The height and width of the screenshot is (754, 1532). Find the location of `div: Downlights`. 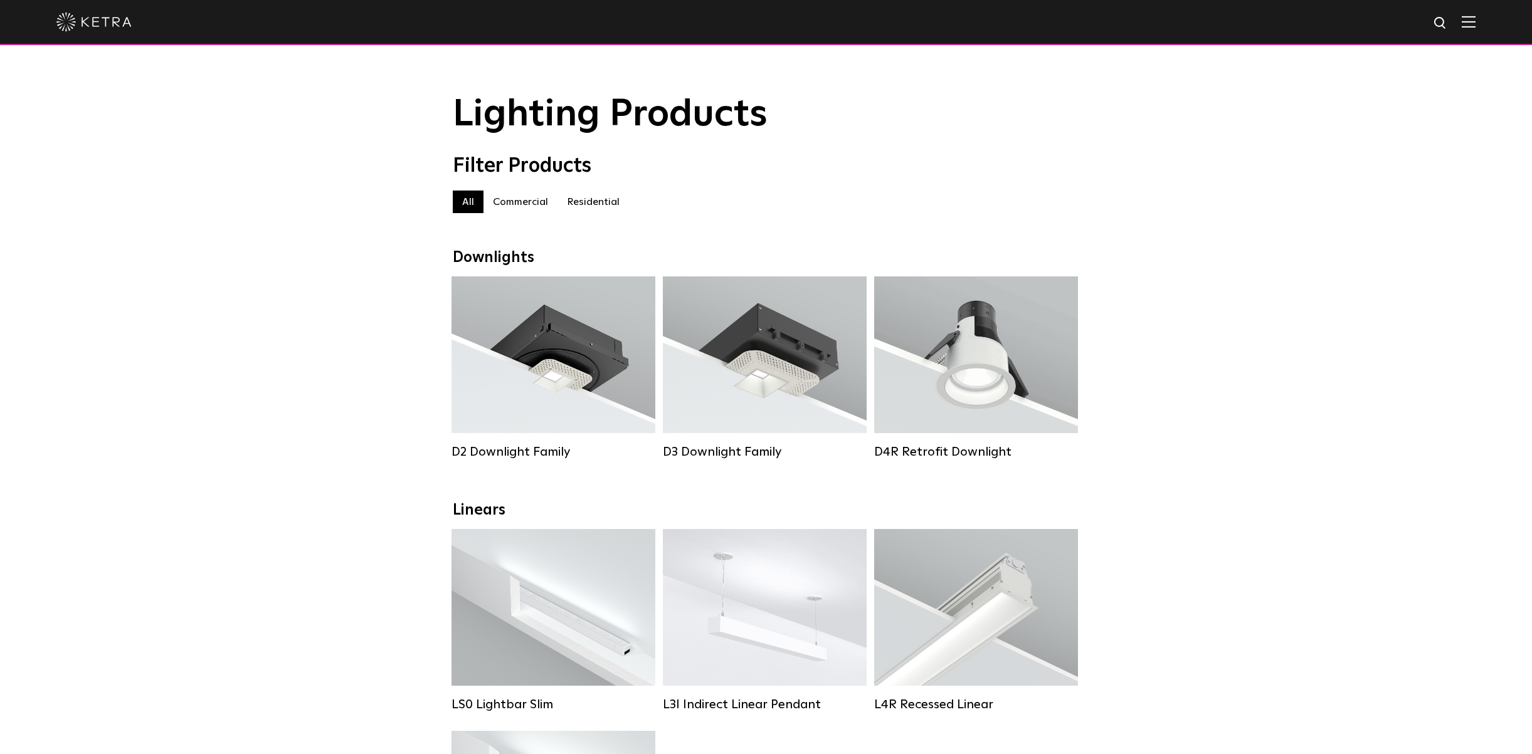

div: Downlights is located at coordinates (766, 258).